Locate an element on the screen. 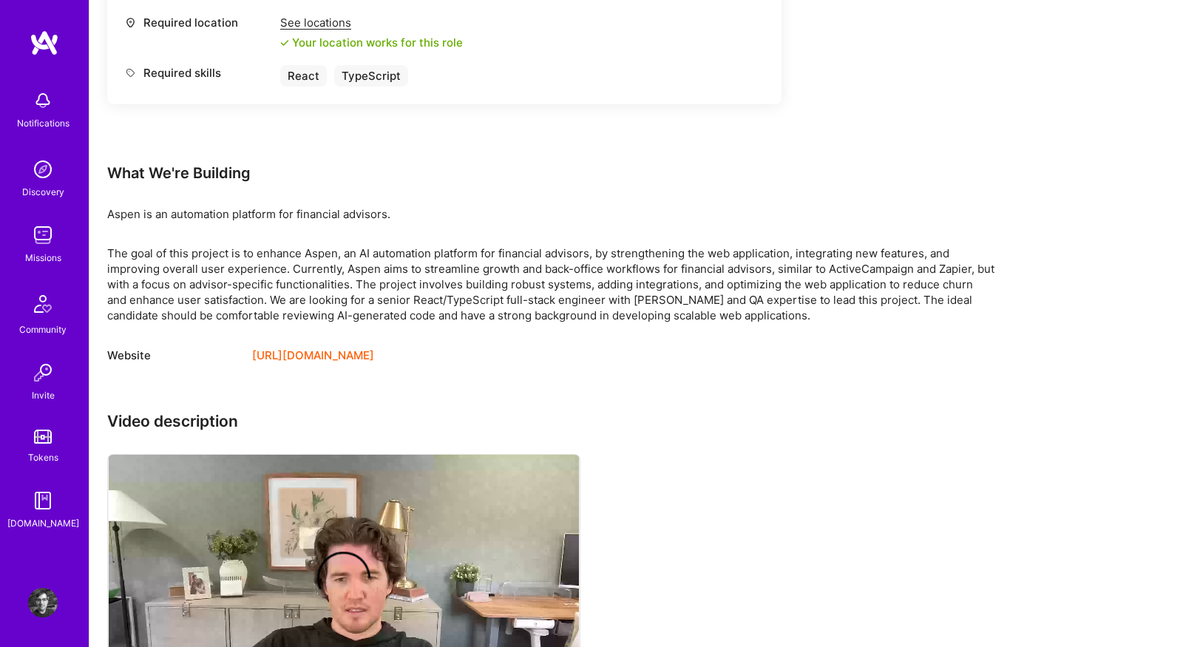 The image size is (1183, 647). div: Your location works for this role is located at coordinates (371, 42).